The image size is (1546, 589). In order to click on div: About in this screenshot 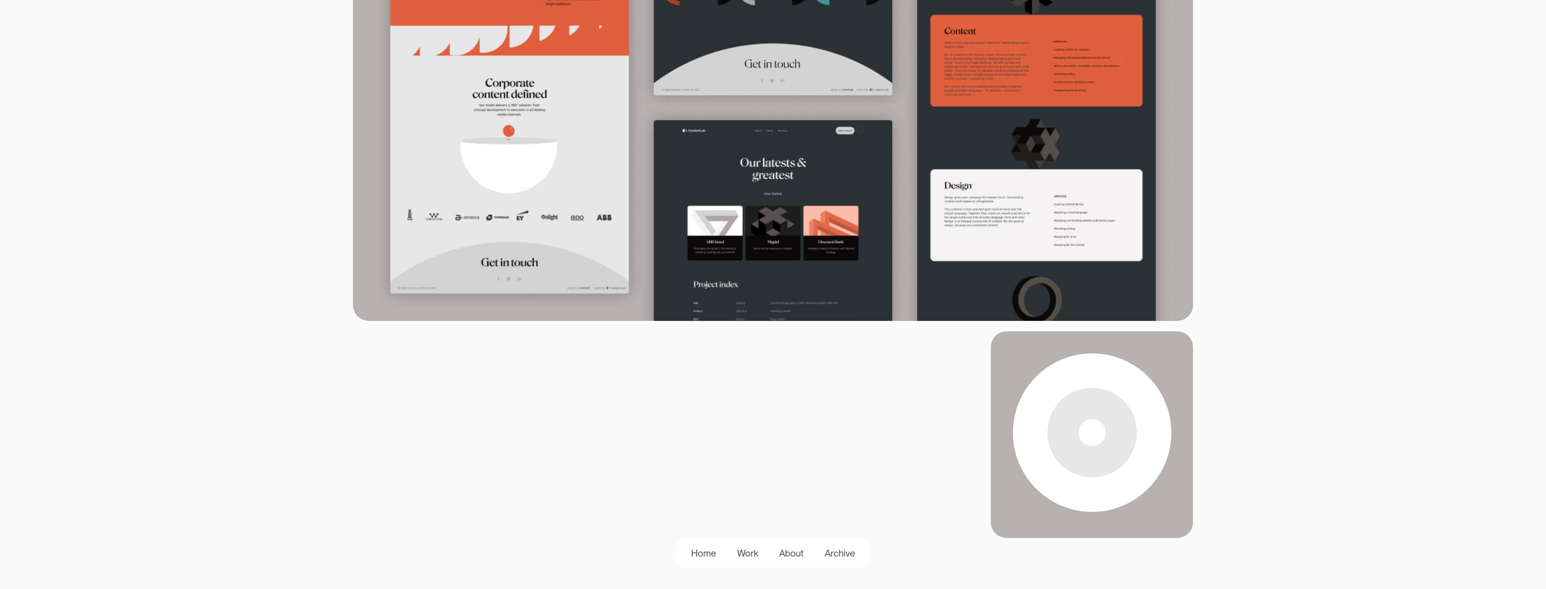, I will do `click(791, 553)`.